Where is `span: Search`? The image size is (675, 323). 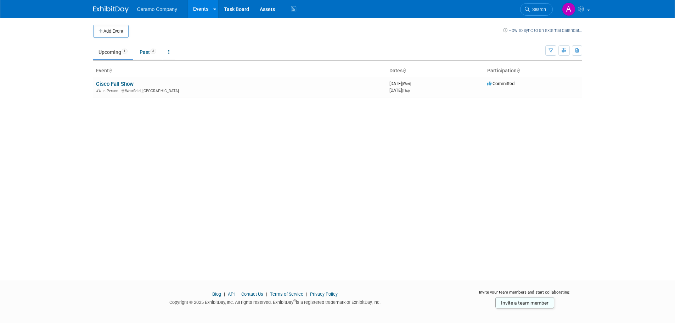
span: Search is located at coordinates (538, 9).